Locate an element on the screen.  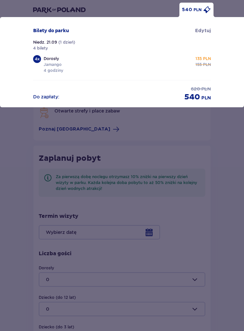
p: Niedz. 21.09 is located at coordinates (45, 42).